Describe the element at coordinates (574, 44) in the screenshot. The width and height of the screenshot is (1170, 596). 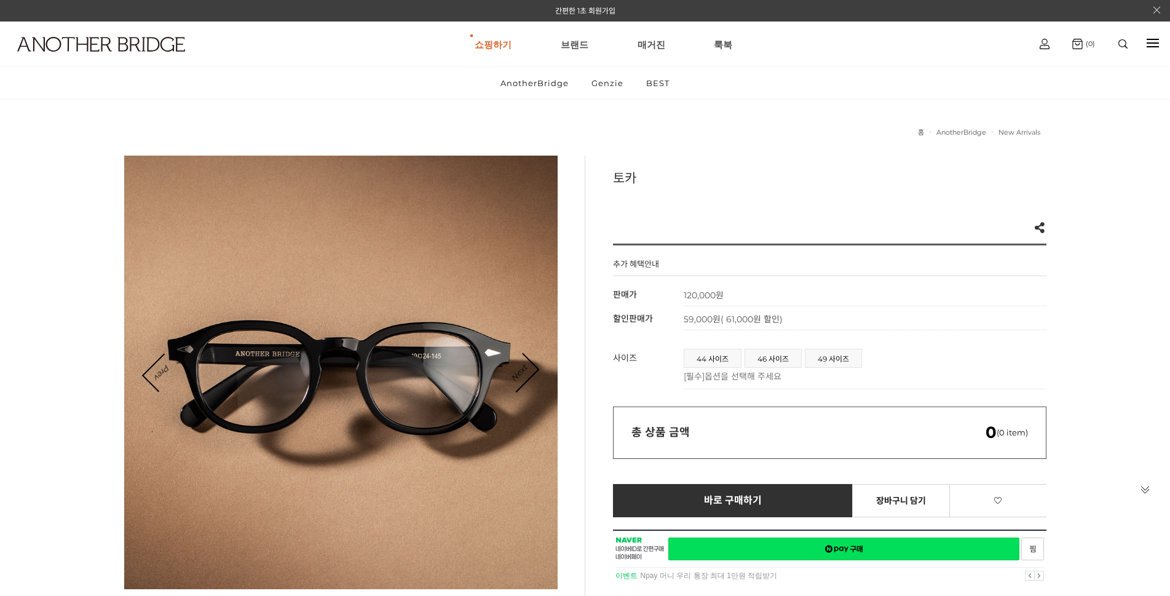
I see `a: 브랜드` at that location.